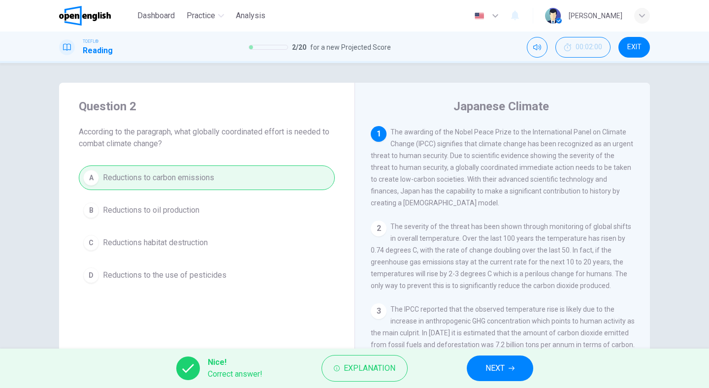 The height and width of the screenshot is (388, 709). What do you see at coordinates (495, 368) in the screenshot?
I see `span: NEXT` at bounding box center [495, 368].